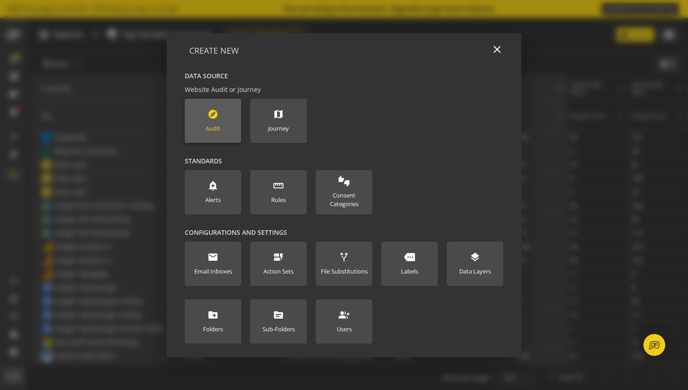 This screenshot has width=688, height=390. What do you see at coordinates (475, 257) in the screenshot?
I see `mat-icon: layers` at bounding box center [475, 257].